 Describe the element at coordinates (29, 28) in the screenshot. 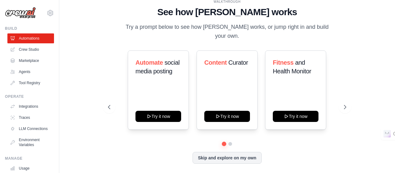

I see `div: Build` at that location.